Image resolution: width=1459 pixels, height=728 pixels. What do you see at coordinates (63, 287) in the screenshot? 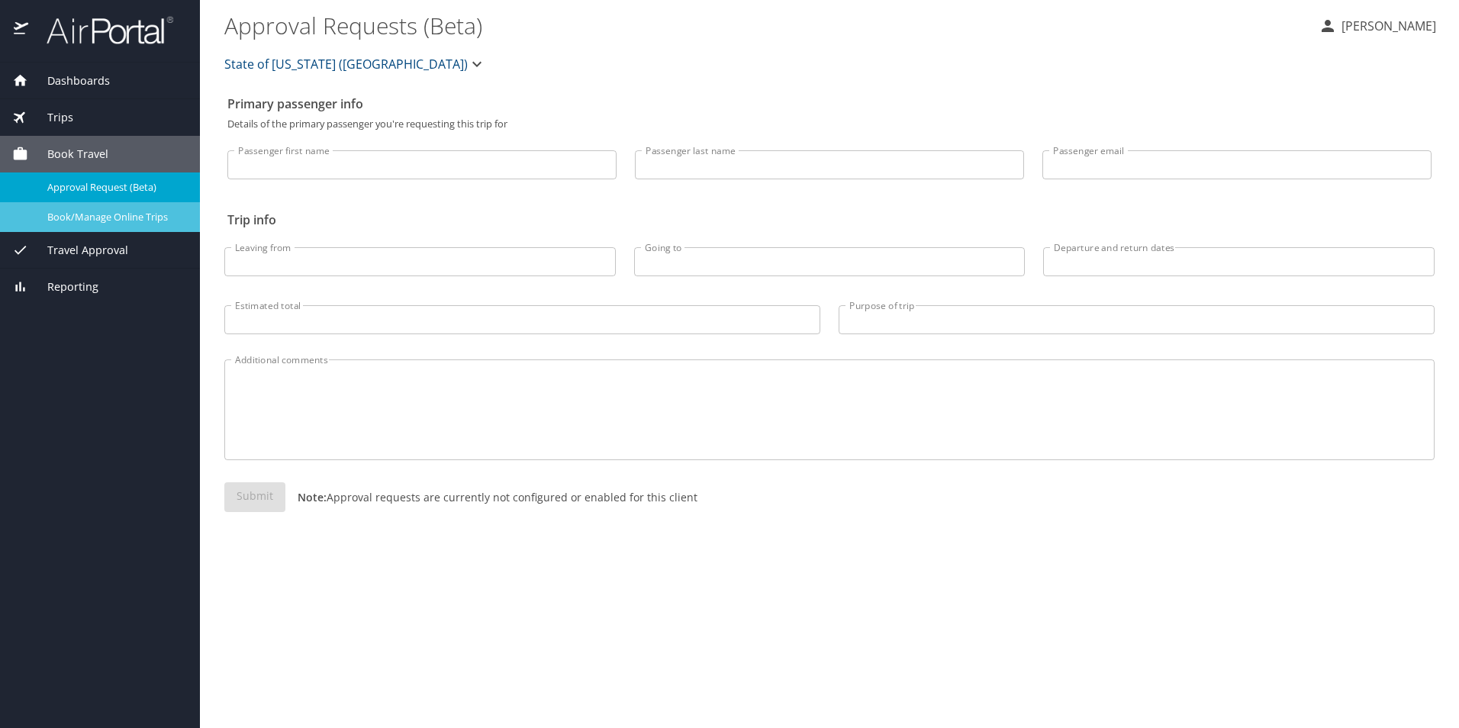
I see `span: Reporting` at bounding box center [63, 287].